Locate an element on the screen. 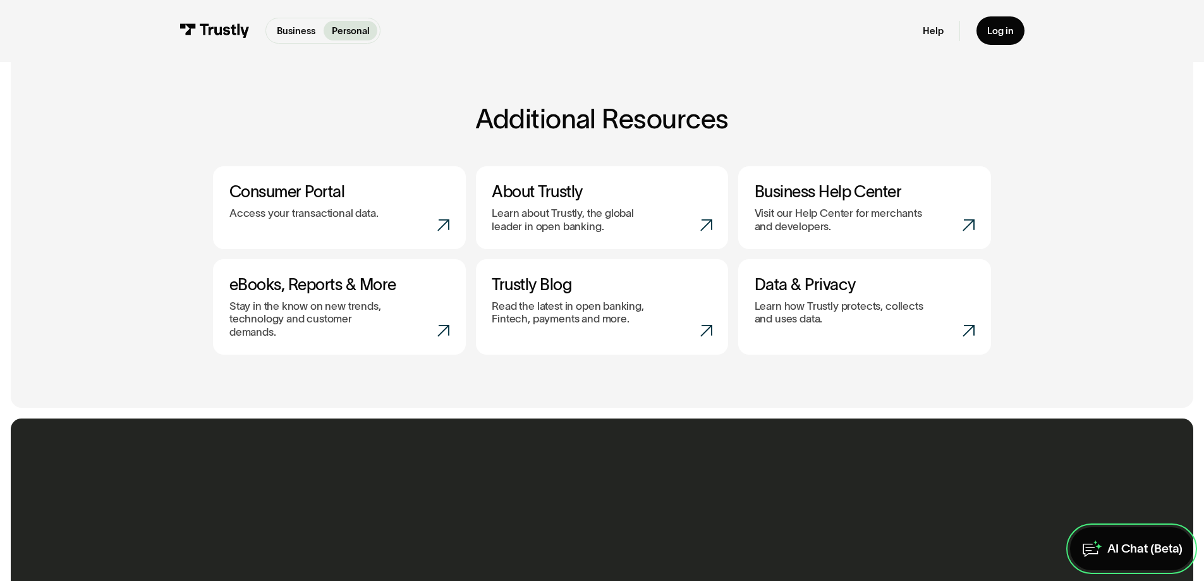  p: Stay in the know on new trends, technology and customer demands. is located at coordinates (315, 319).